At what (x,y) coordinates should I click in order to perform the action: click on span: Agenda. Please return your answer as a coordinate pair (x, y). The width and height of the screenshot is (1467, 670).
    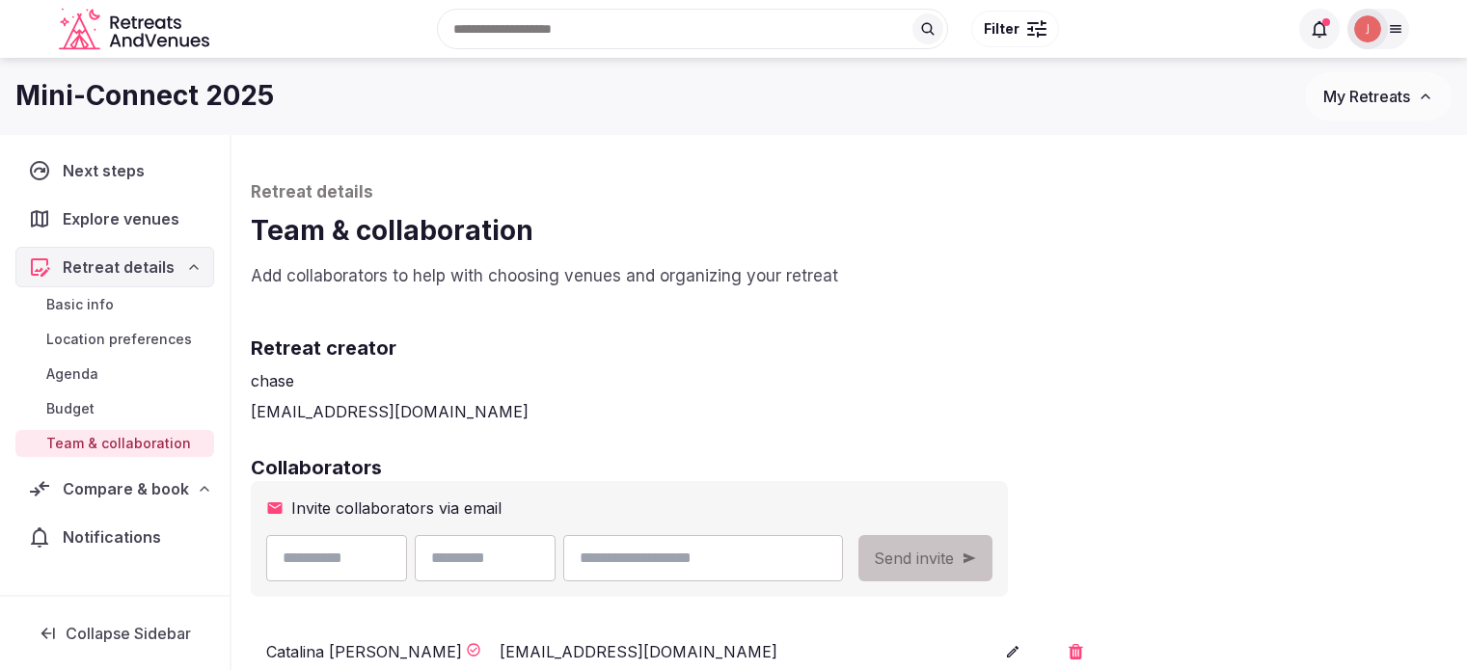
    Looking at the image, I should click on (72, 374).